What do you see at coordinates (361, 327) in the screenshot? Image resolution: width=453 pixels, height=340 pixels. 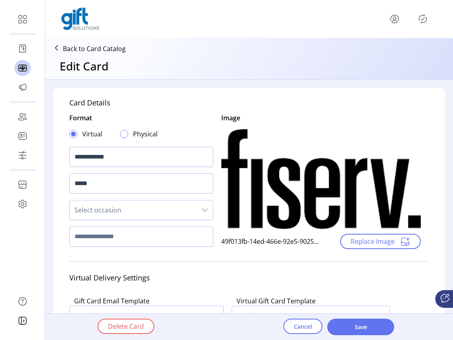 I see `button: Save` at bounding box center [361, 327].